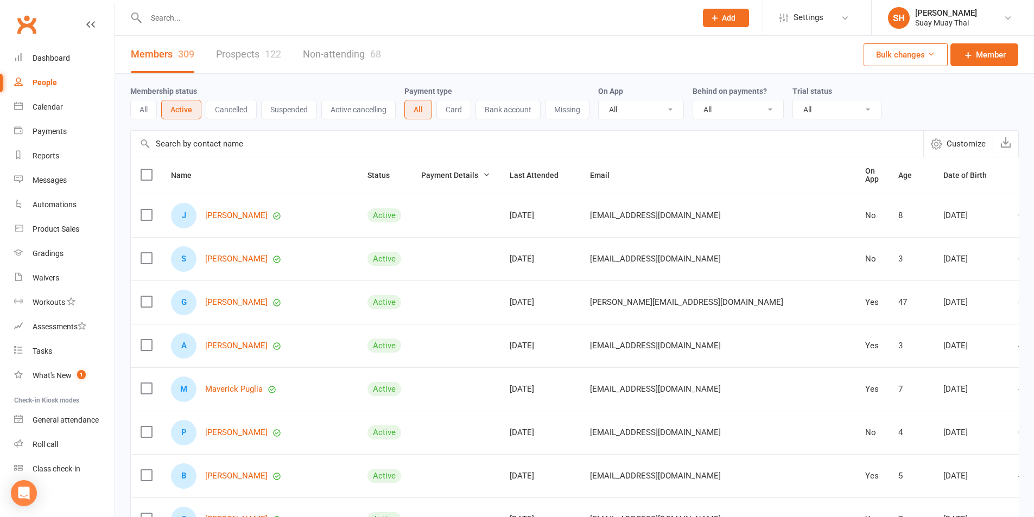 The image size is (1034, 517). What do you see at coordinates (910, 389) in the screenshot?
I see `div: 7` at bounding box center [910, 389].